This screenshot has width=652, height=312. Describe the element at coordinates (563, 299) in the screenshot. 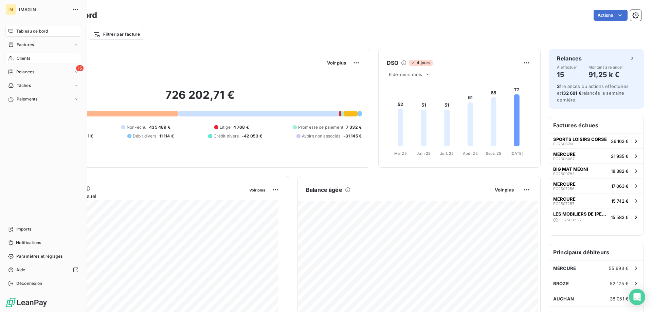

I see `span: AUCHAN` at that location.